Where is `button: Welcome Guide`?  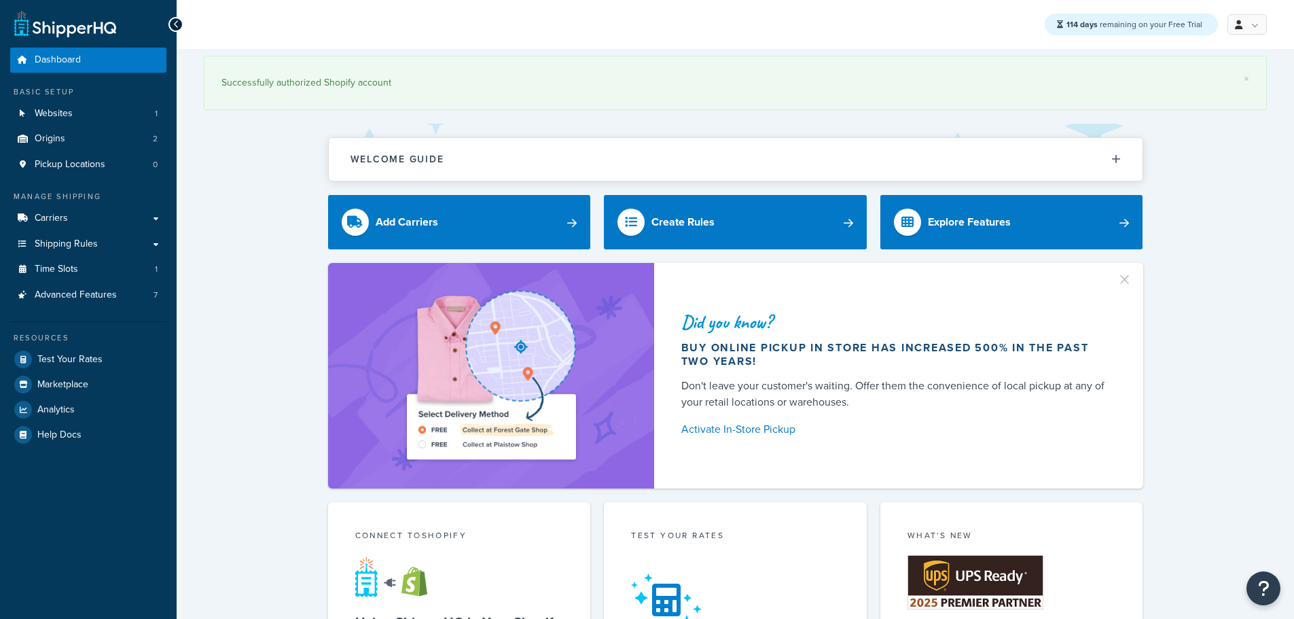
button: Welcome Guide is located at coordinates (736, 159).